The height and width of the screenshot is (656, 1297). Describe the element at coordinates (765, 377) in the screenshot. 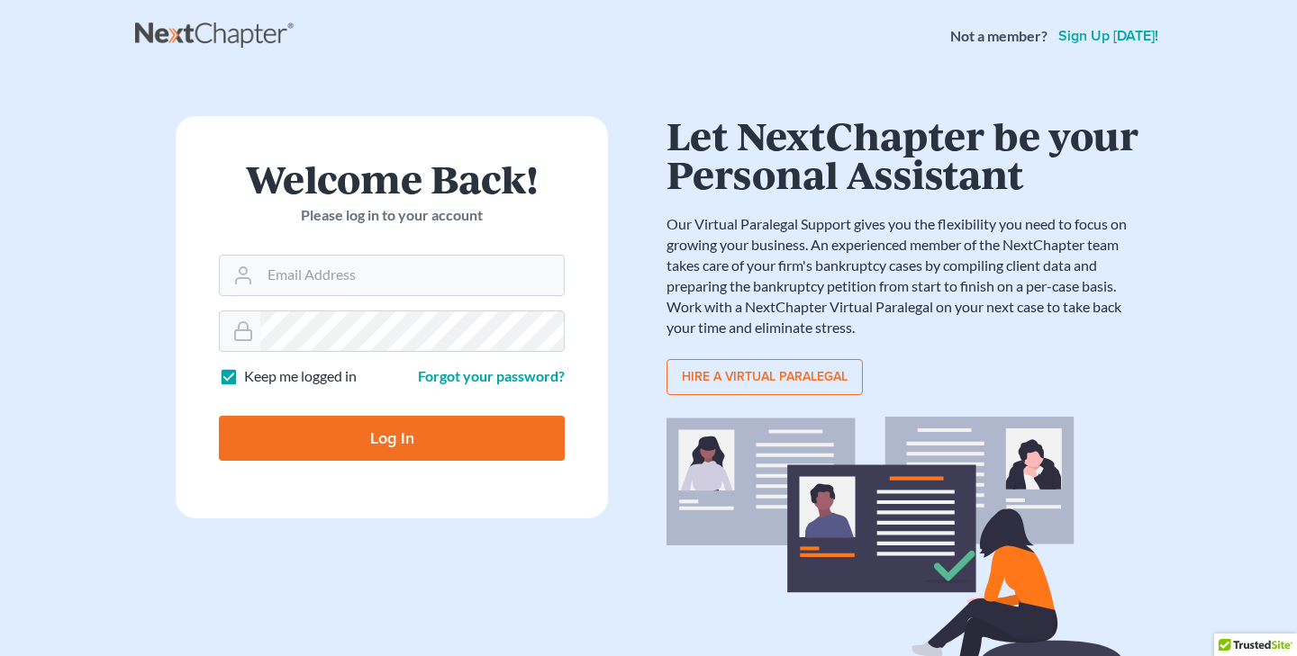

I see `a: Hire a virtual paralegal` at that location.